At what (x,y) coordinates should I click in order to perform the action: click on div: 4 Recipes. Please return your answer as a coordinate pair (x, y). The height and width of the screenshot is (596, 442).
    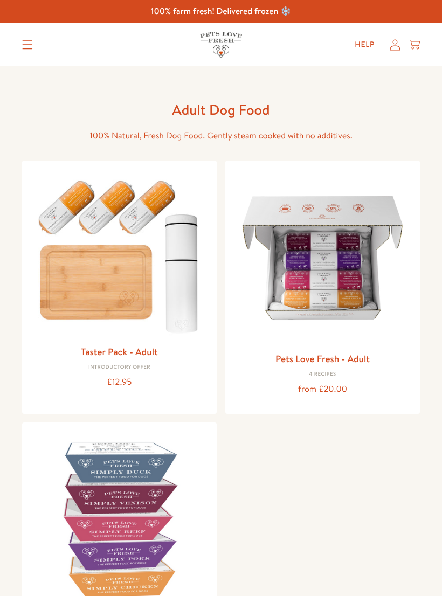
    Looking at the image, I should click on (322, 375).